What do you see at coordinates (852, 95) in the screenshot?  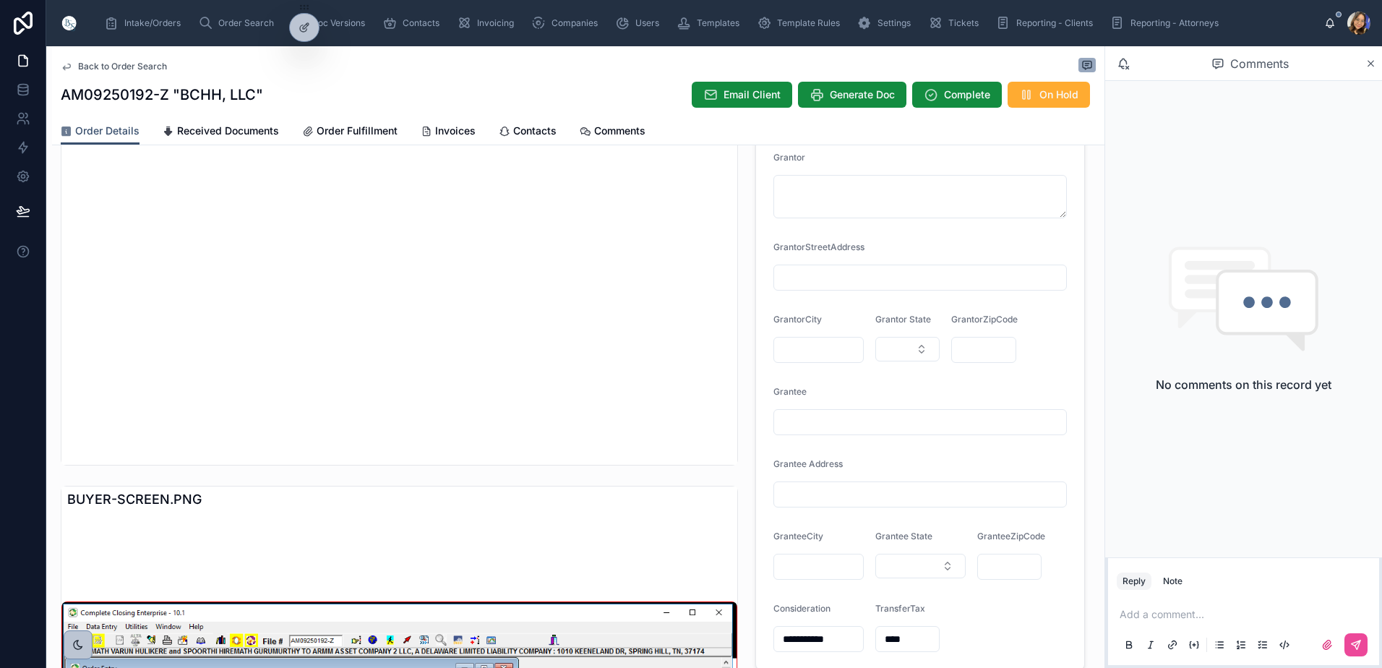 I see `button: Generate Doc` at bounding box center [852, 95].